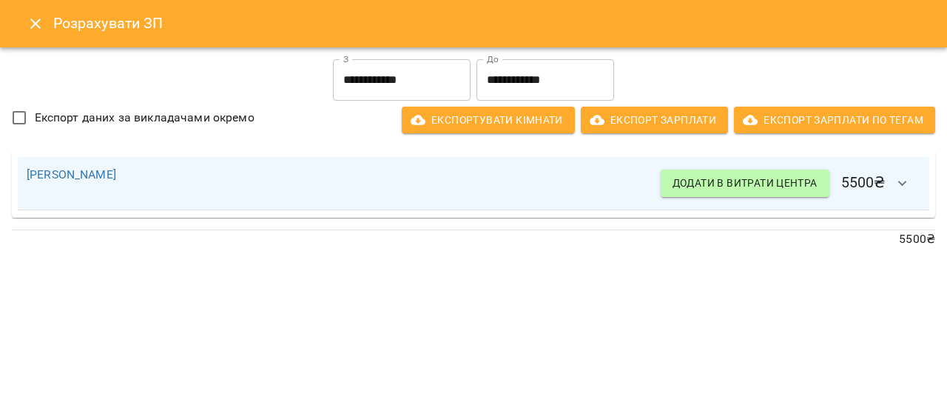  Describe the element at coordinates (654, 120) in the screenshot. I see `span: Експорт Зарплати` at that location.